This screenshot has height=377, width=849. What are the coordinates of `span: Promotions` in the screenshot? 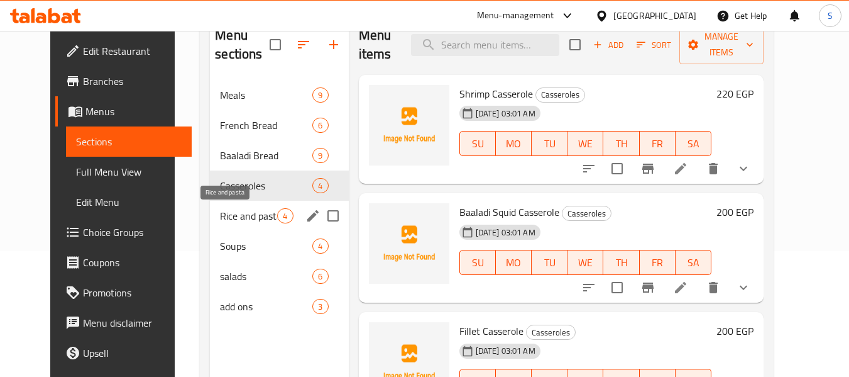 It's located at (133, 292).